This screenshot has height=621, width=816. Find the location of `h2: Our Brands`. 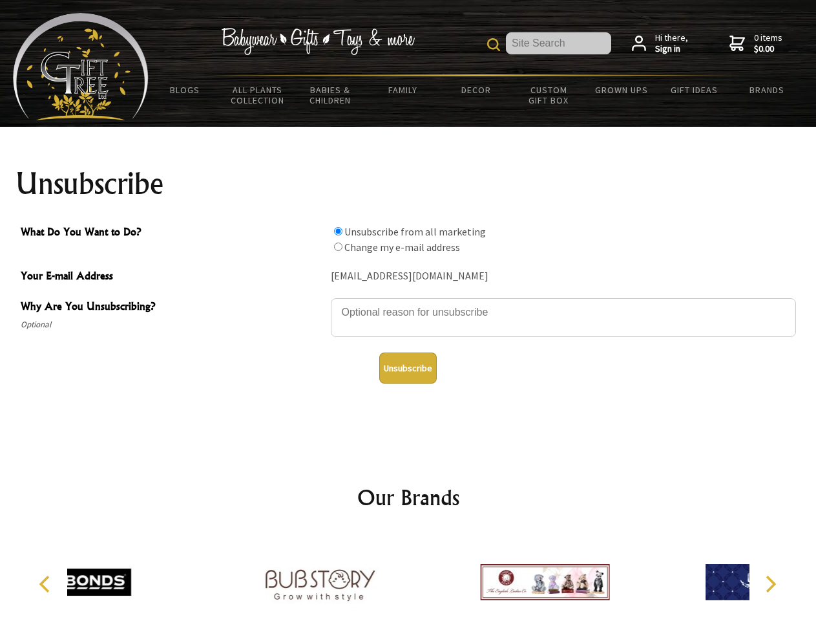

h2: Our Brands is located at coordinates (409, 497).